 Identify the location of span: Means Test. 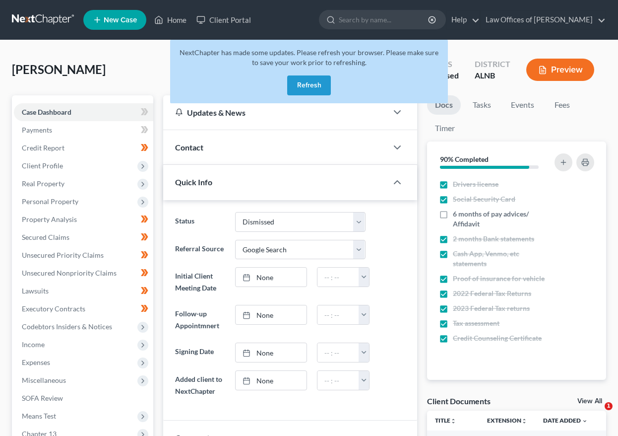
(39, 415).